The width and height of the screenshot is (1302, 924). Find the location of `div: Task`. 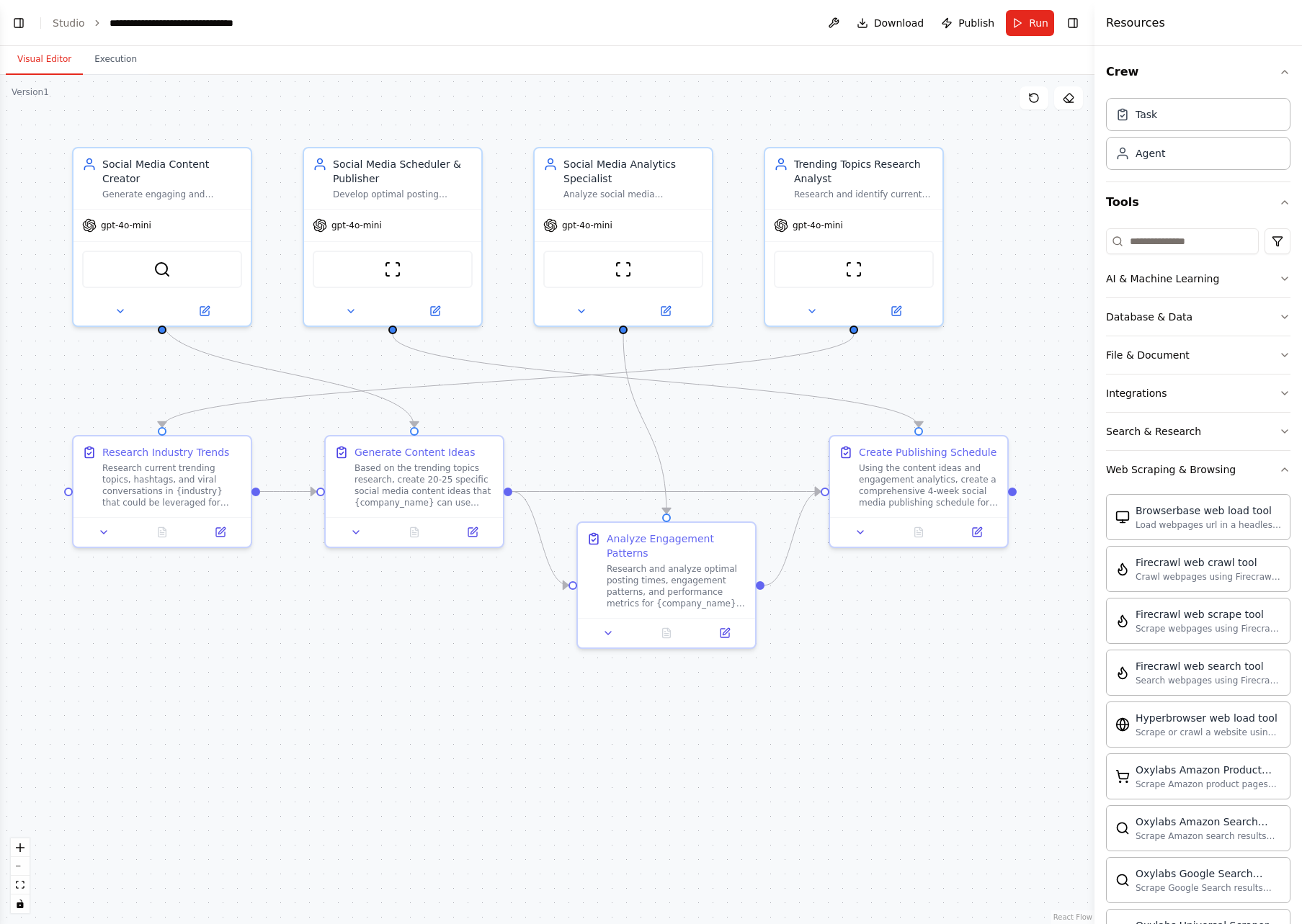

div: Task is located at coordinates (1146, 114).